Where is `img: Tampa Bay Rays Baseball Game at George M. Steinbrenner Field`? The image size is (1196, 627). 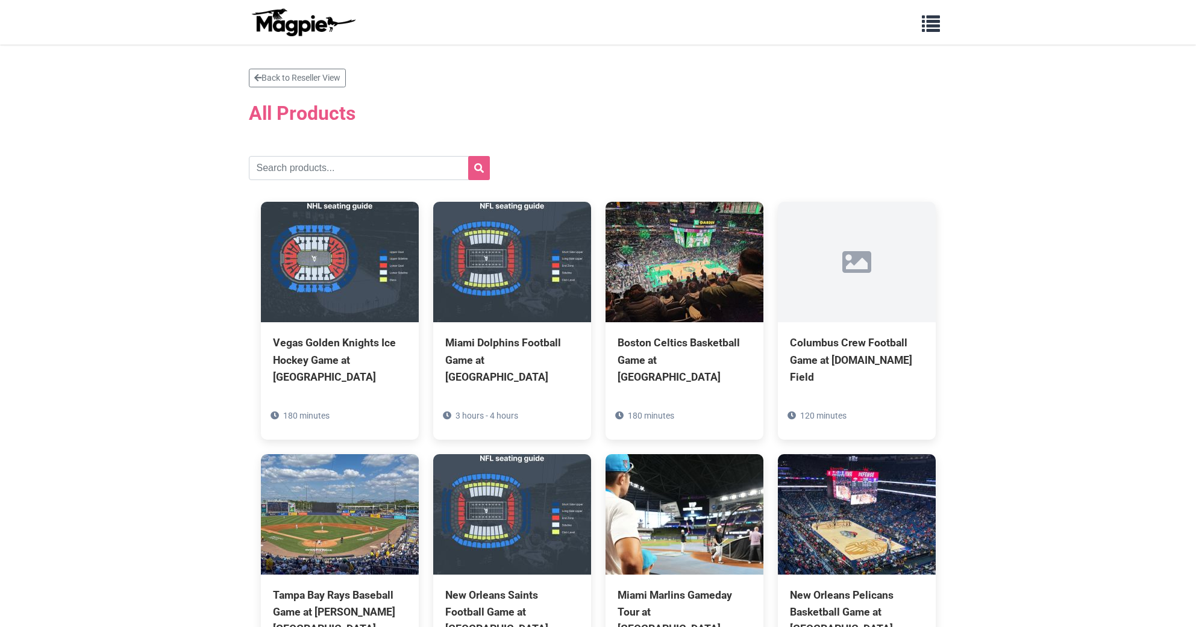
img: Tampa Bay Rays Baseball Game at George M. Steinbrenner Field is located at coordinates (340, 515).